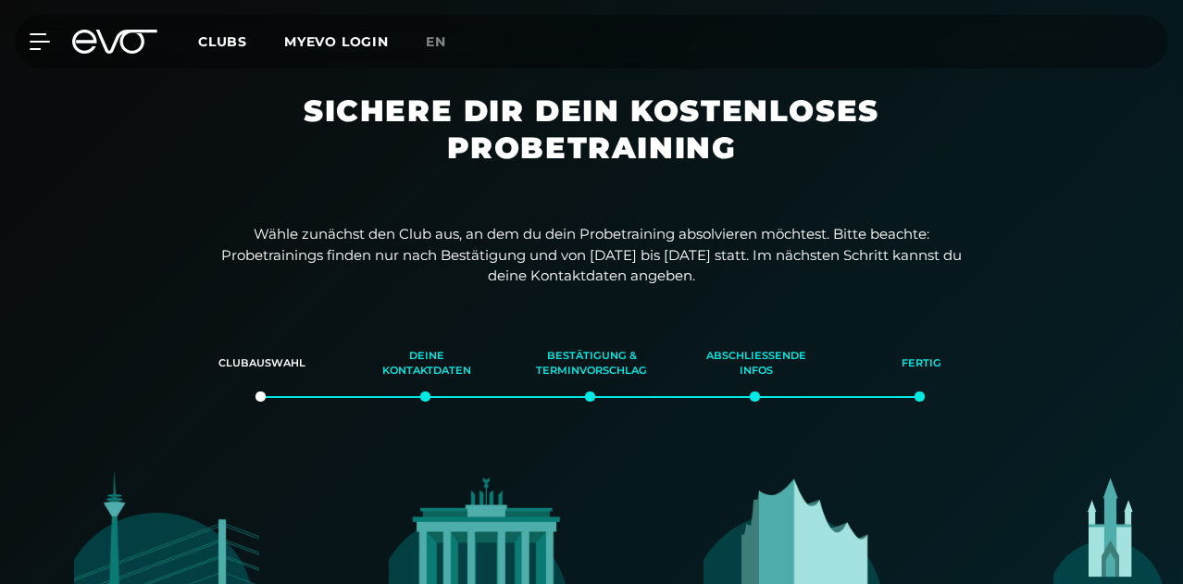 The height and width of the screenshot is (584, 1183). Describe the element at coordinates (591, 144) in the screenshot. I see `h1: Sichere dir dein kostenloses Probetraining` at that location.